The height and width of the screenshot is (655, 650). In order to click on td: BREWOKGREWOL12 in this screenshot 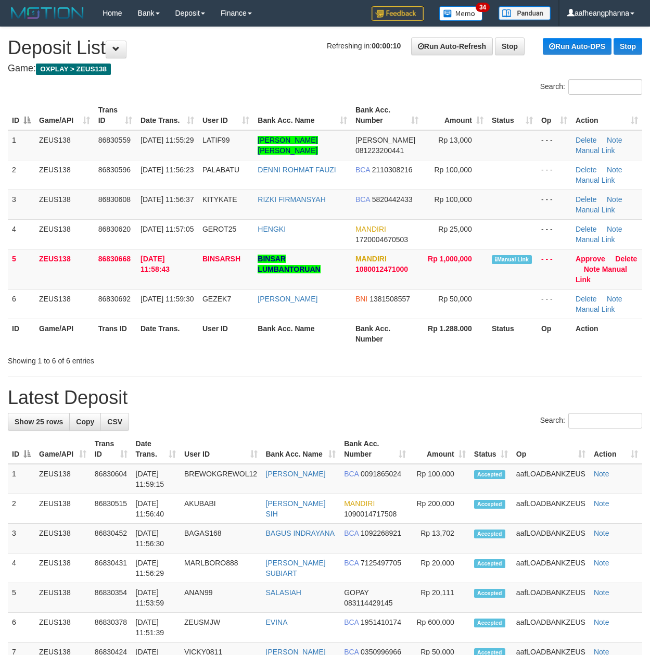, I will do `click(221, 479)`.